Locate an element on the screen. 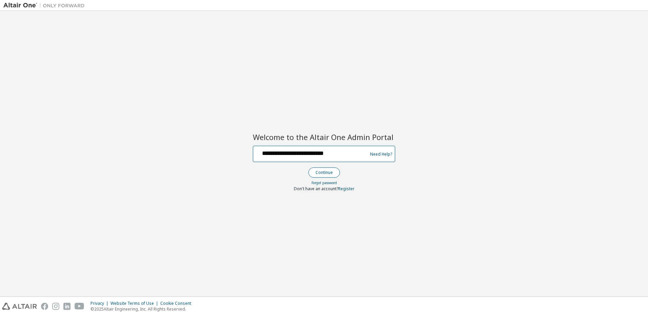 The height and width of the screenshot is (316, 648). button: Continue is located at coordinates (324, 173).